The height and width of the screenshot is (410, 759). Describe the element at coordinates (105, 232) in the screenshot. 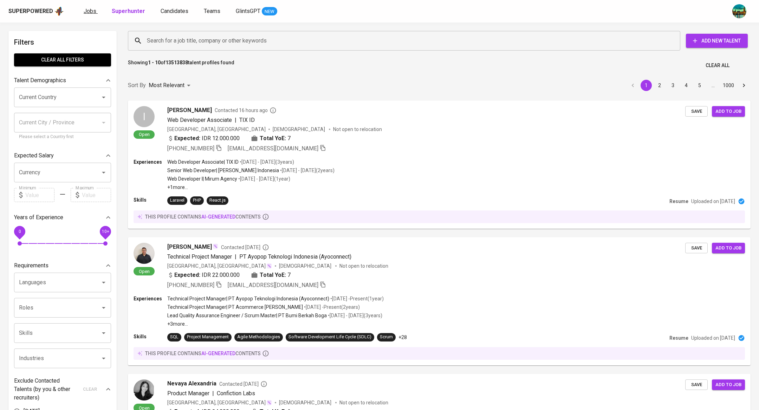

I see `span: 10+` at that location.